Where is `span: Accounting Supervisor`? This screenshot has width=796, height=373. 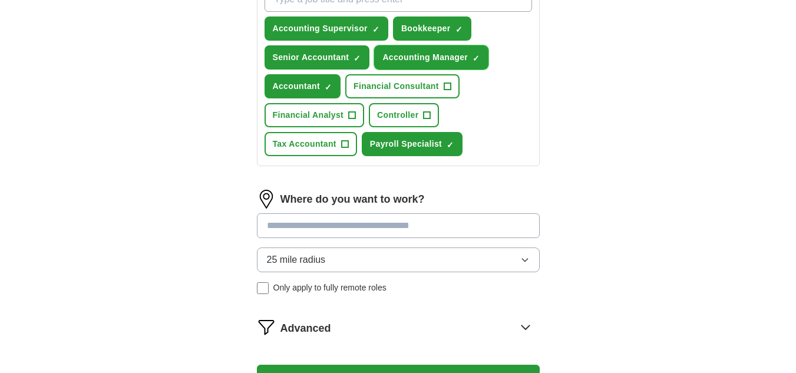
span: Accounting Supervisor is located at coordinates (320, 28).